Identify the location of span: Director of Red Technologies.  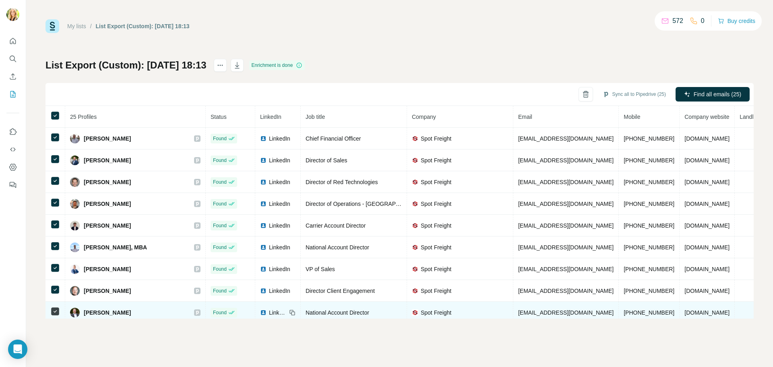
(342, 182).